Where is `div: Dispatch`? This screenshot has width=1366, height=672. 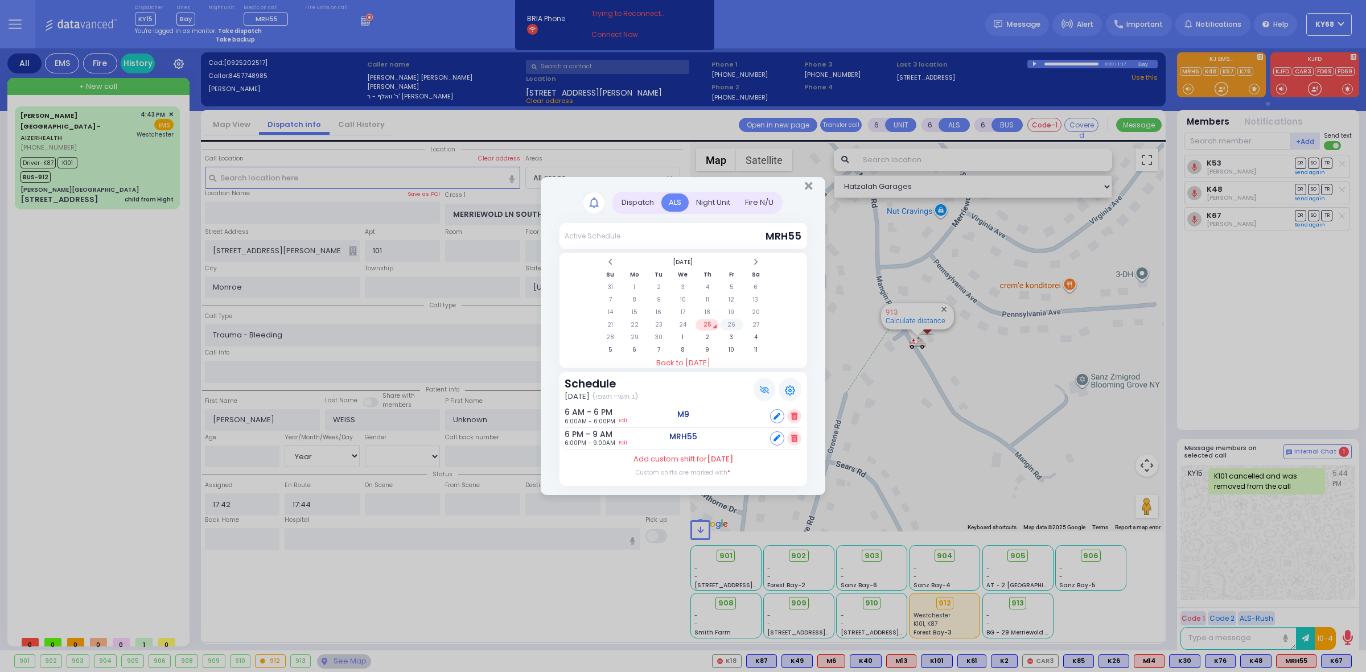
div: Dispatch is located at coordinates (637, 203).